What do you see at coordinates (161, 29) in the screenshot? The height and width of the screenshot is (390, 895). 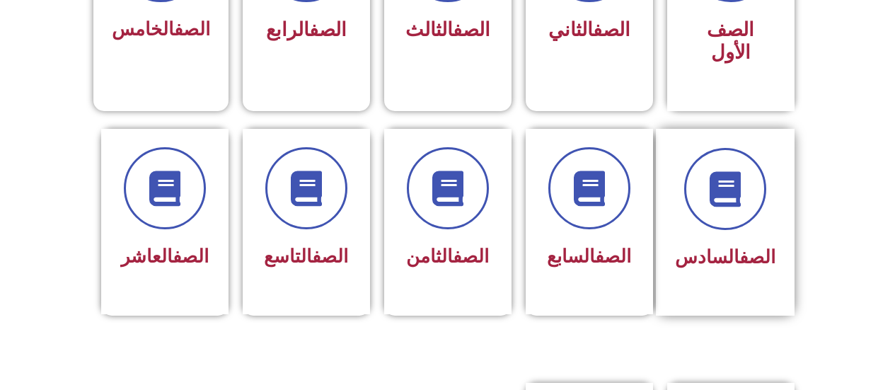 I see `span: الخامس` at bounding box center [161, 29].